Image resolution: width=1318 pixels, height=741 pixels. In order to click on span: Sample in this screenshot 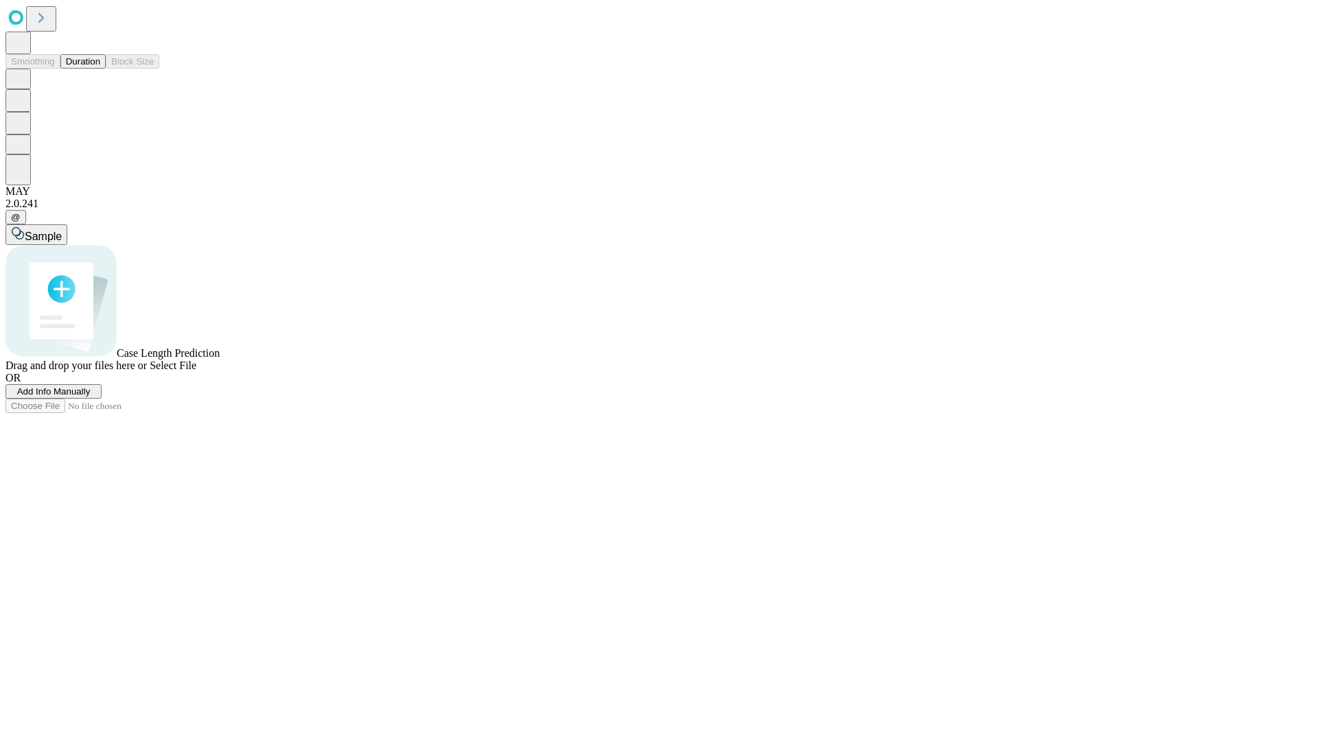, I will do `click(43, 236)`.